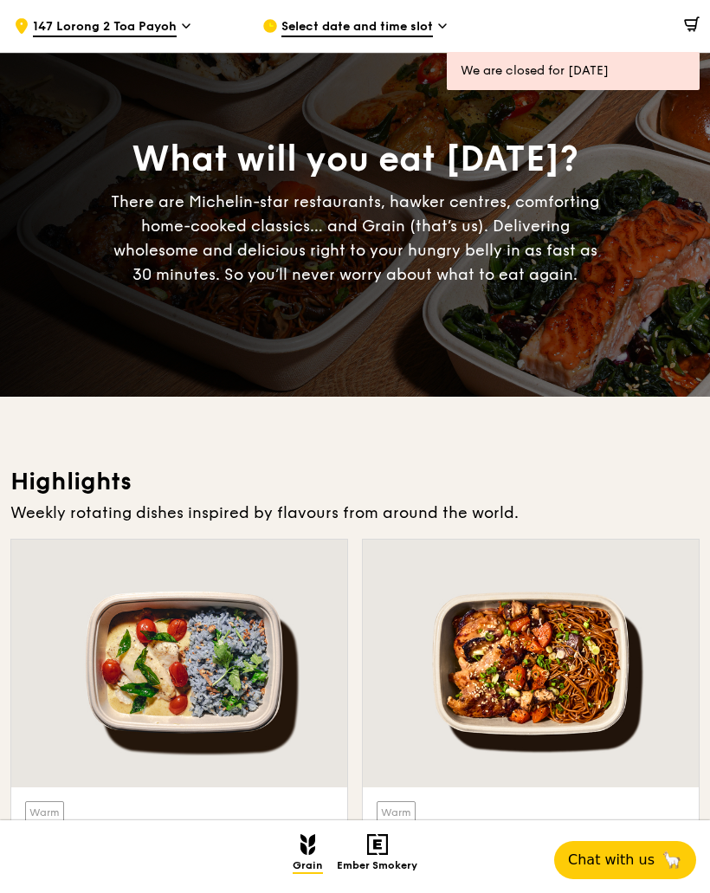 The height and width of the screenshot is (893, 710). Describe the element at coordinates (355, 513) in the screenshot. I see `div: Weekly rotating dishes inspired by flavours from around the world.` at that location.